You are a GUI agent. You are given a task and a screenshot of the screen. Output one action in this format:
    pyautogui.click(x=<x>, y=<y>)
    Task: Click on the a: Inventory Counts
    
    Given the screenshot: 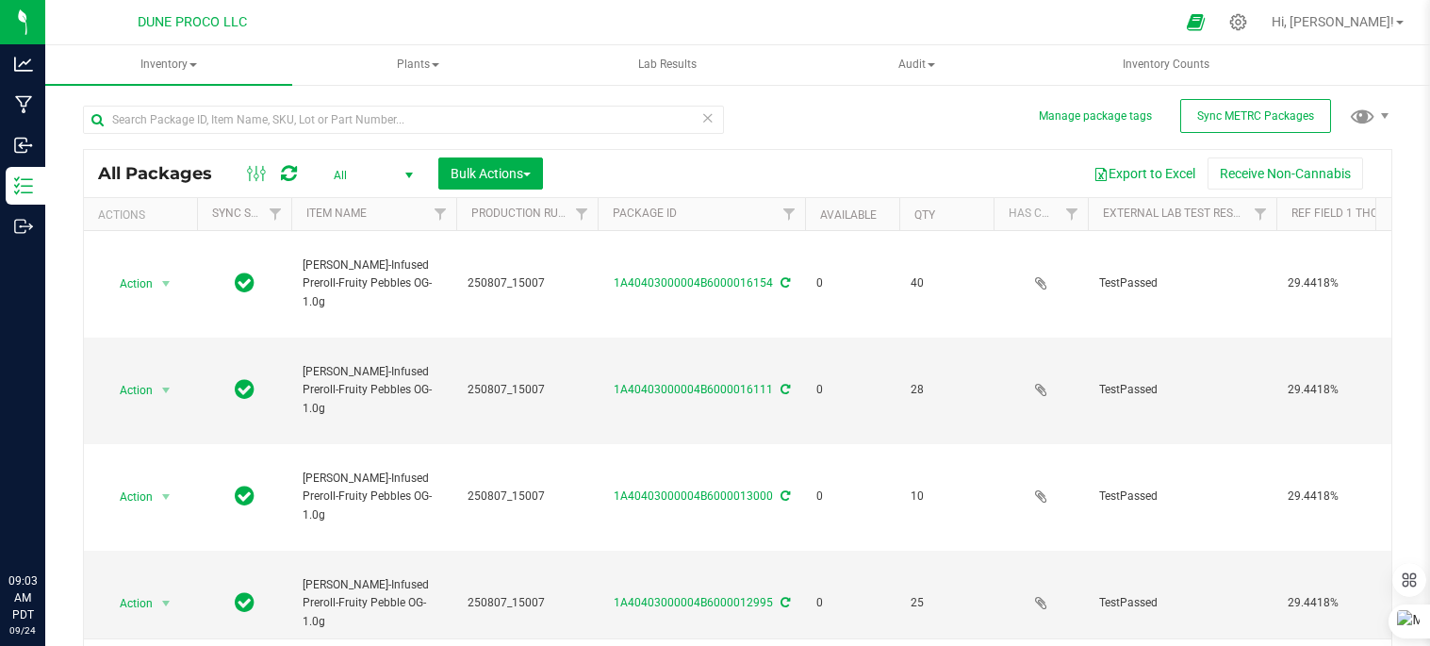 What is the action you would take?
    pyautogui.click(x=1166, y=65)
    